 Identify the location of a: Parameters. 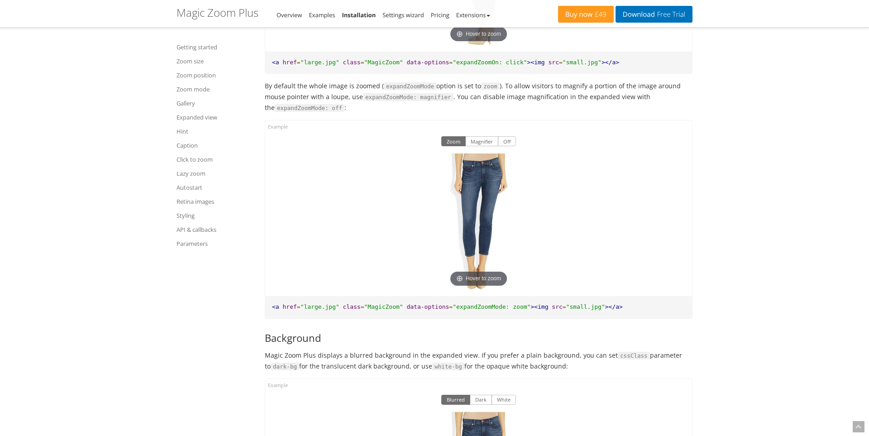
(215, 243).